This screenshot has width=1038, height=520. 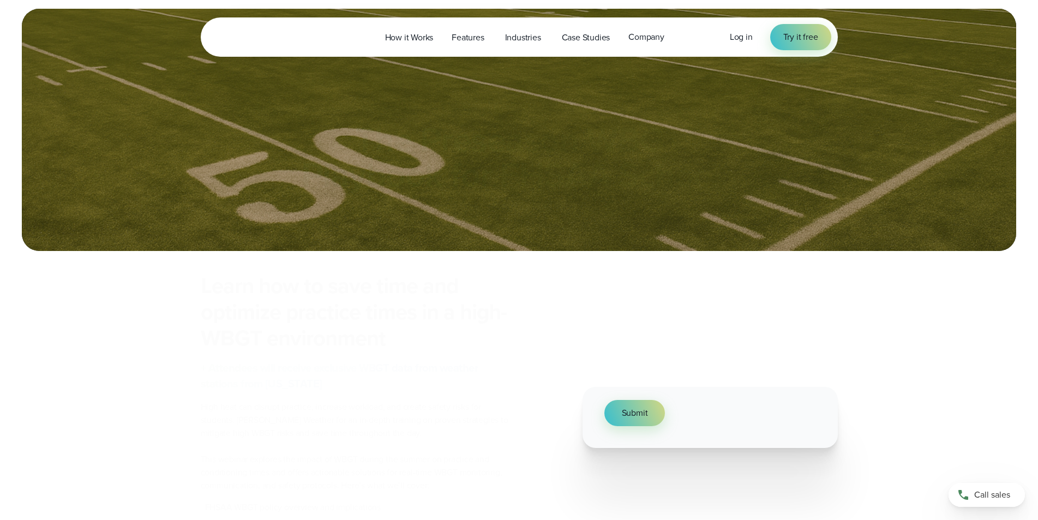 I want to click on span: Call sales, so click(x=992, y=495).